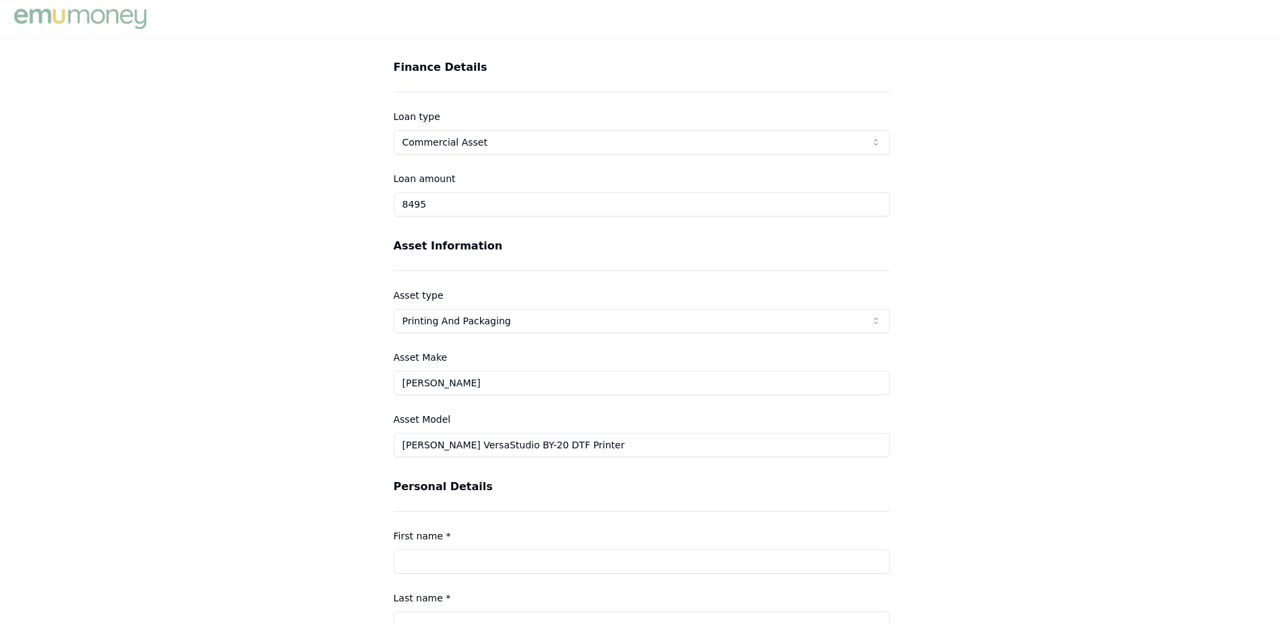 This screenshot has width=1283, height=625. I want to click on label: Asset type, so click(419, 295).